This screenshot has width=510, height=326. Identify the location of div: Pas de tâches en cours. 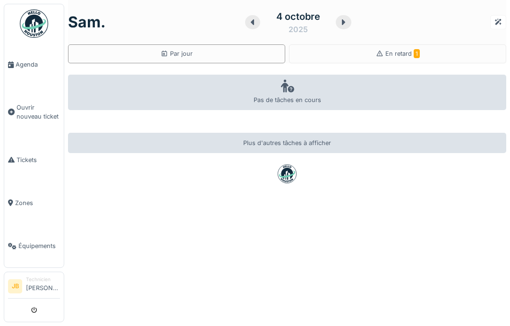
(287, 92).